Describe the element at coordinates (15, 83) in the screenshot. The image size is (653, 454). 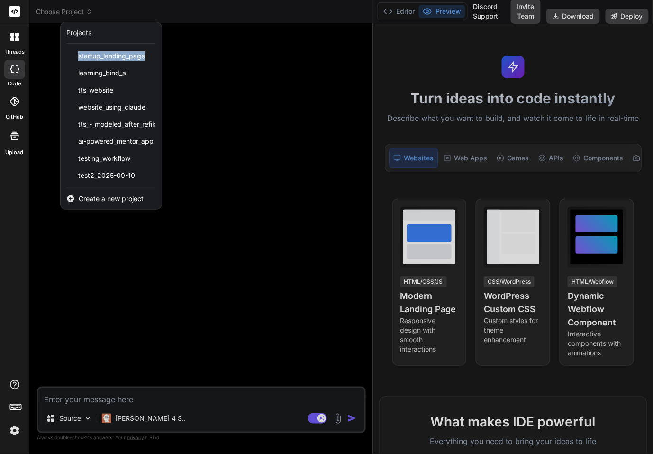
I see `label: code` at that location.